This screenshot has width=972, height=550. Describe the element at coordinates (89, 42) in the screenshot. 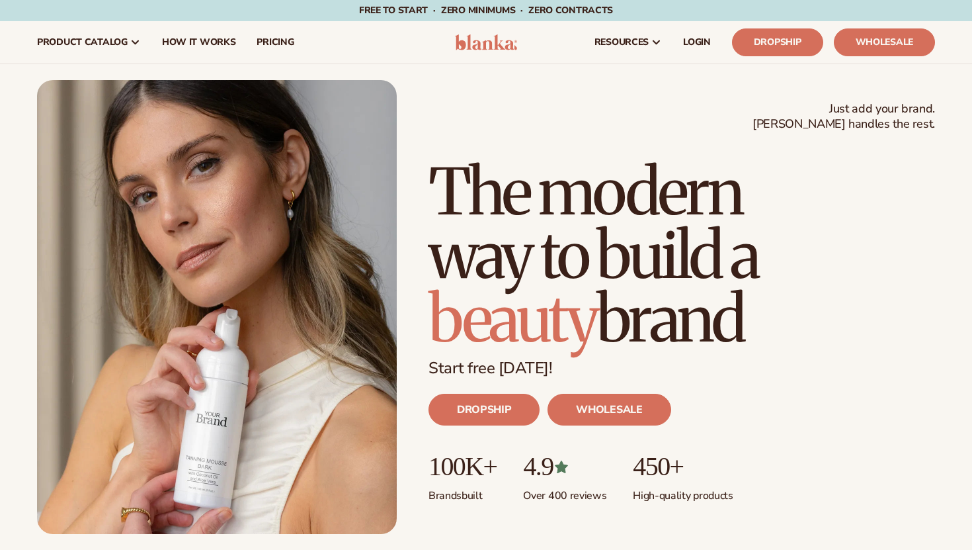

I see `a: product catalog` at that location.